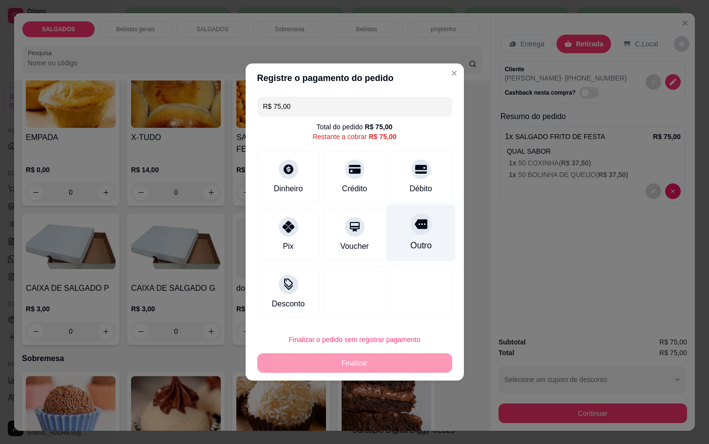  Describe the element at coordinates (354, 246) in the screenshot. I see `div: Voucher` at that location.